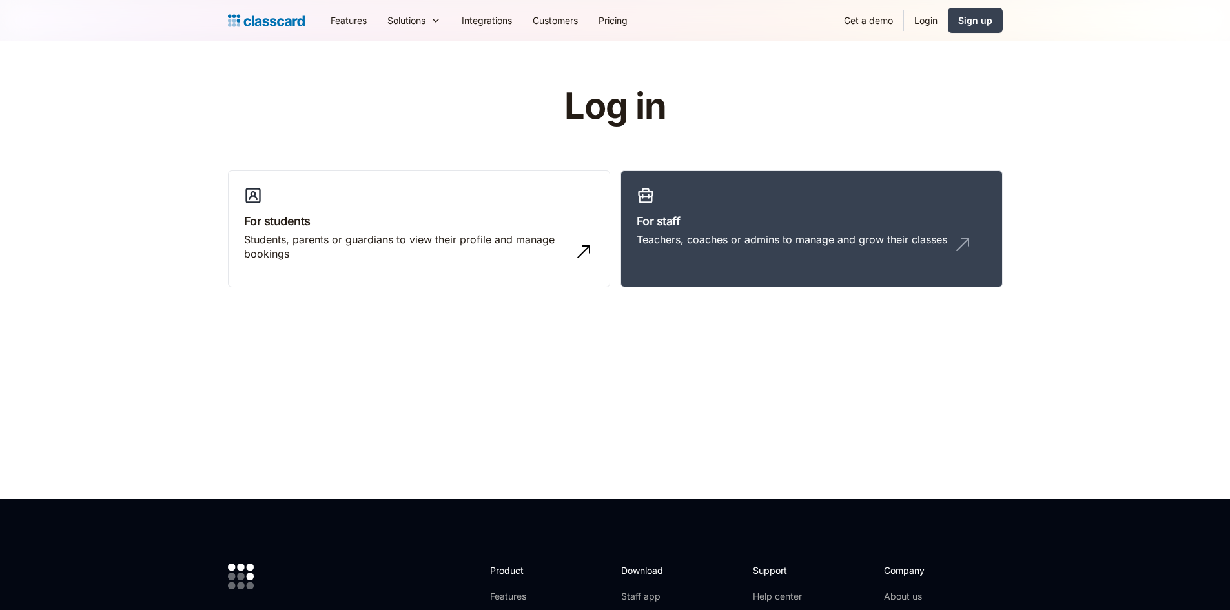  What do you see at coordinates (778, 596) in the screenshot?
I see `a: Help center` at bounding box center [778, 596].